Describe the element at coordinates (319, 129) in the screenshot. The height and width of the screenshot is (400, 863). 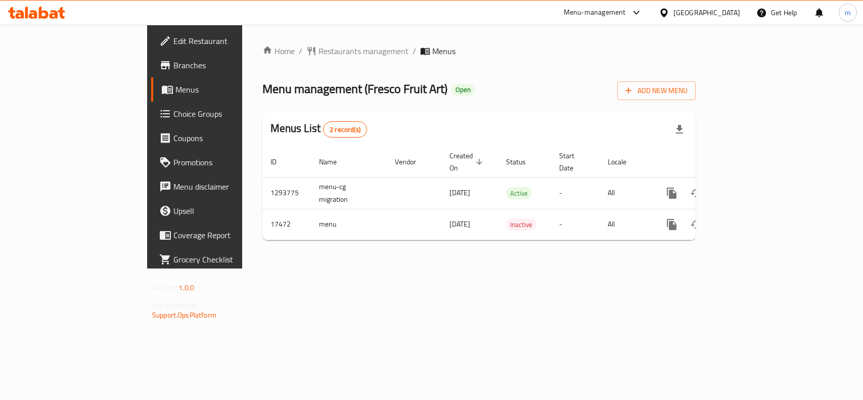
I see `h2: Menus List` at that location.